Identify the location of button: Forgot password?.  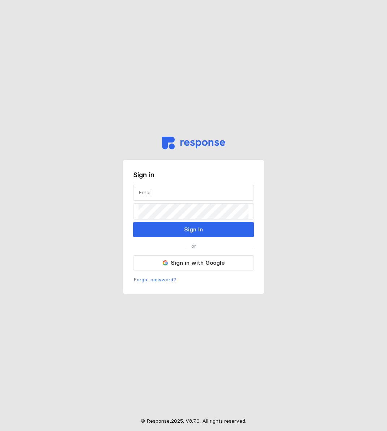
(155, 280).